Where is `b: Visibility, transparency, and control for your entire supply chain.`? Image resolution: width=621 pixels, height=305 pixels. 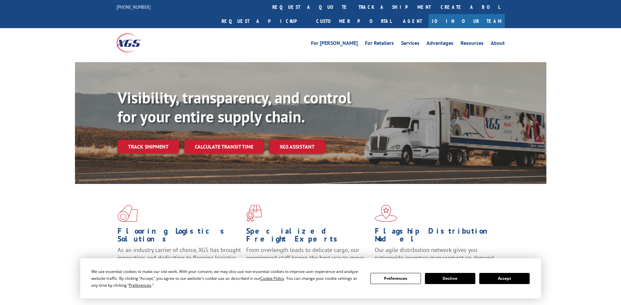 b: Visibility, transparency, and control for your entire supply chain. is located at coordinates (235, 107).